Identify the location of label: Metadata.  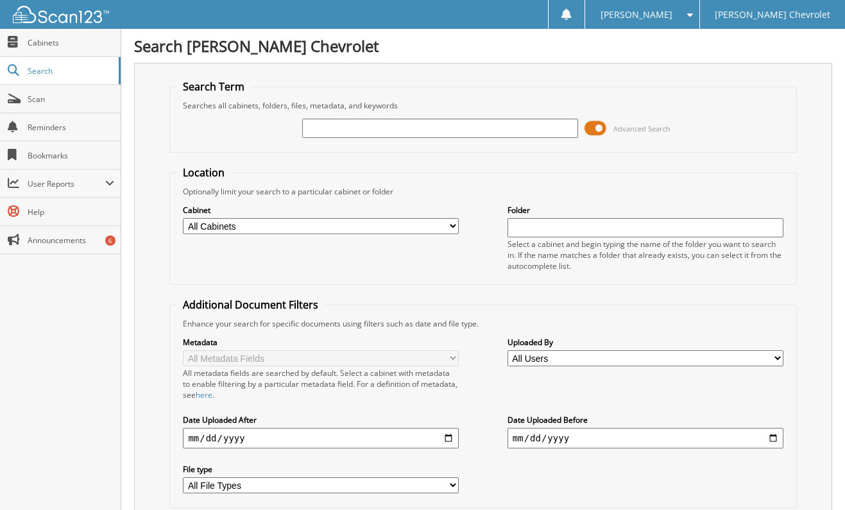
(321, 342).